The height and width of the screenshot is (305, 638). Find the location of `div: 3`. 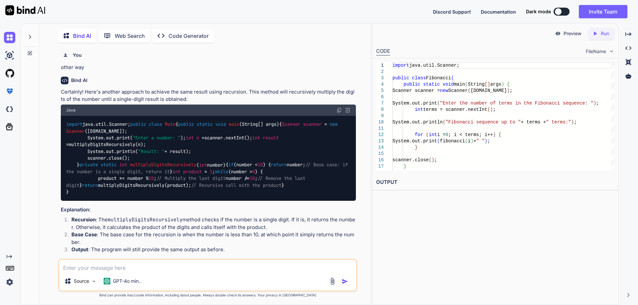

div: 3 is located at coordinates (380, 78).